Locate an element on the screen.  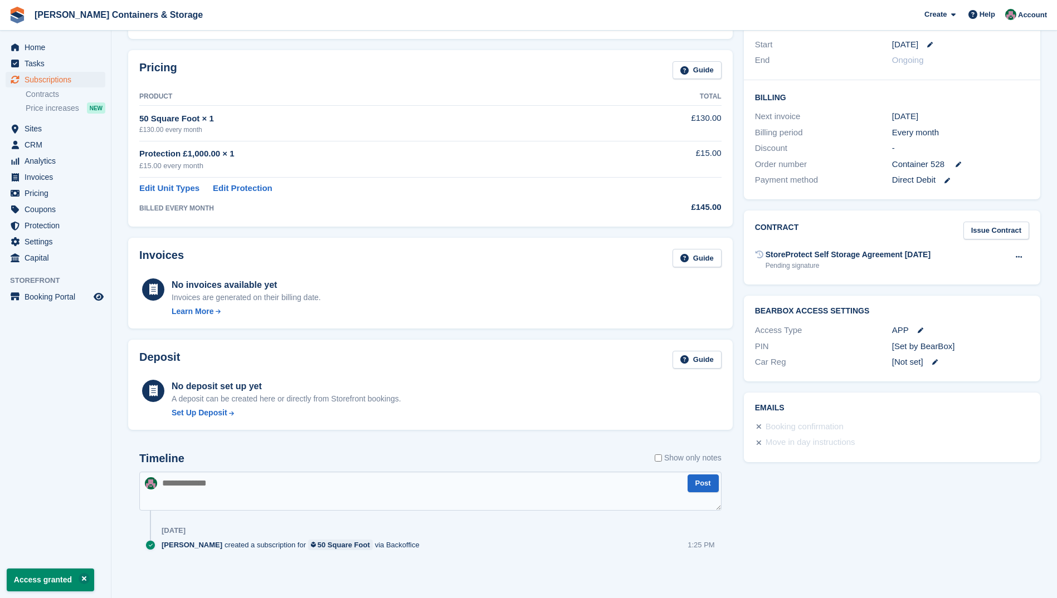
div: Protection £1,000.00 × 1 is located at coordinates (376, 154).